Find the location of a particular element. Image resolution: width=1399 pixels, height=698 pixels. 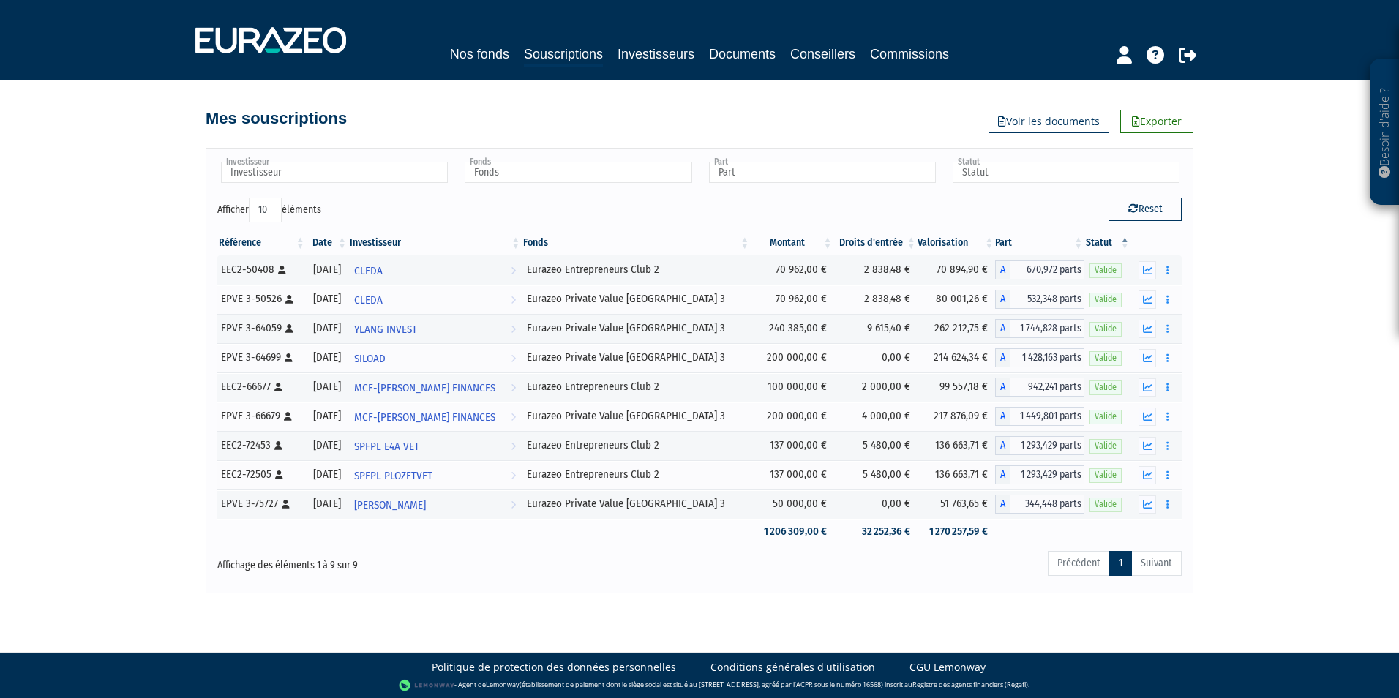

span: CLEDA is located at coordinates (368, 300).